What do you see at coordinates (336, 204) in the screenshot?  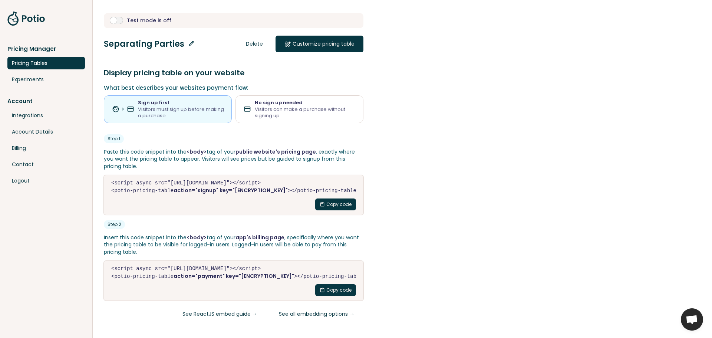 I see `button: Copied!` at bounding box center [336, 204].